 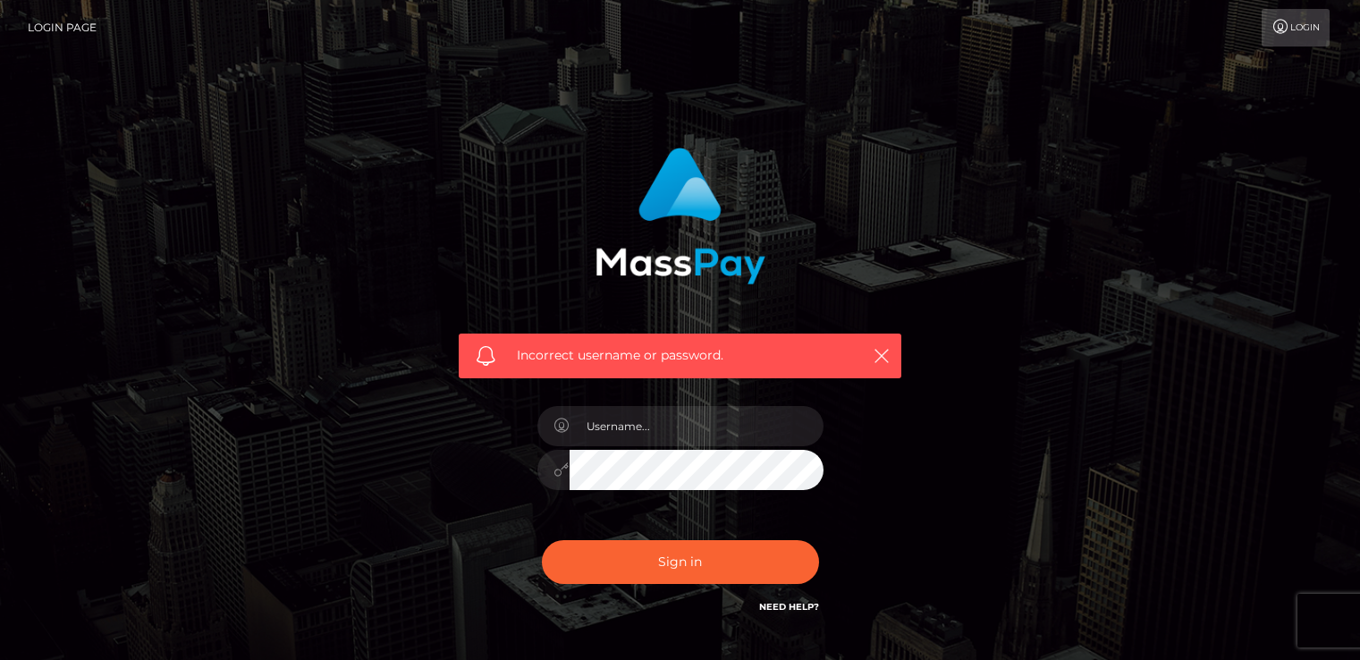 What do you see at coordinates (788, 606) in the screenshot?
I see `a: Need Help?` at bounding box center [788, 606].